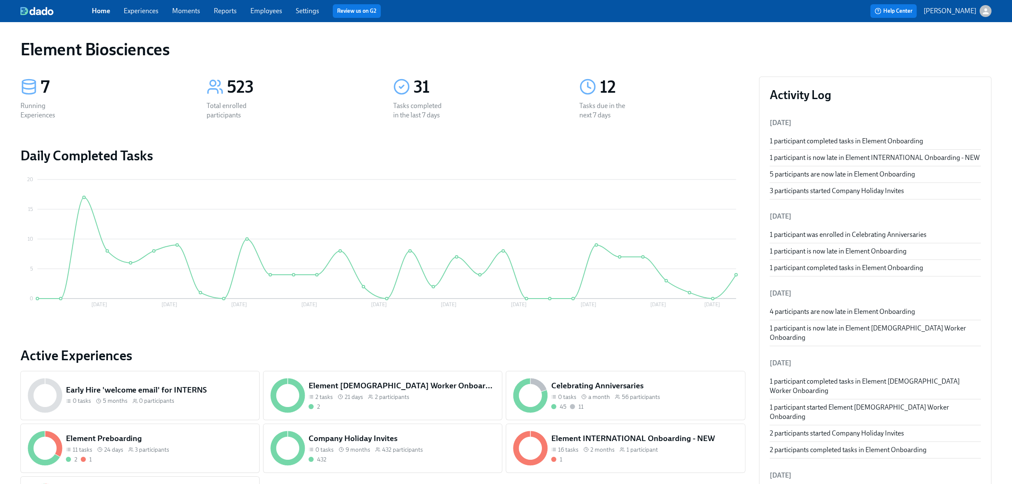 The width and height of the screenshot is (1012, 484). I want to click on tspan: 15, so click(31, 209).